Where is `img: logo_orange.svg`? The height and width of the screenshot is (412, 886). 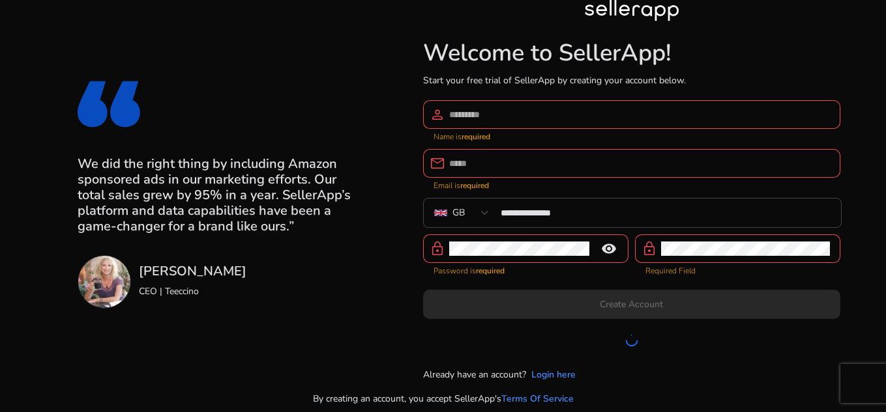 img: logo_orange.svg is located at coordinates (26, 26).